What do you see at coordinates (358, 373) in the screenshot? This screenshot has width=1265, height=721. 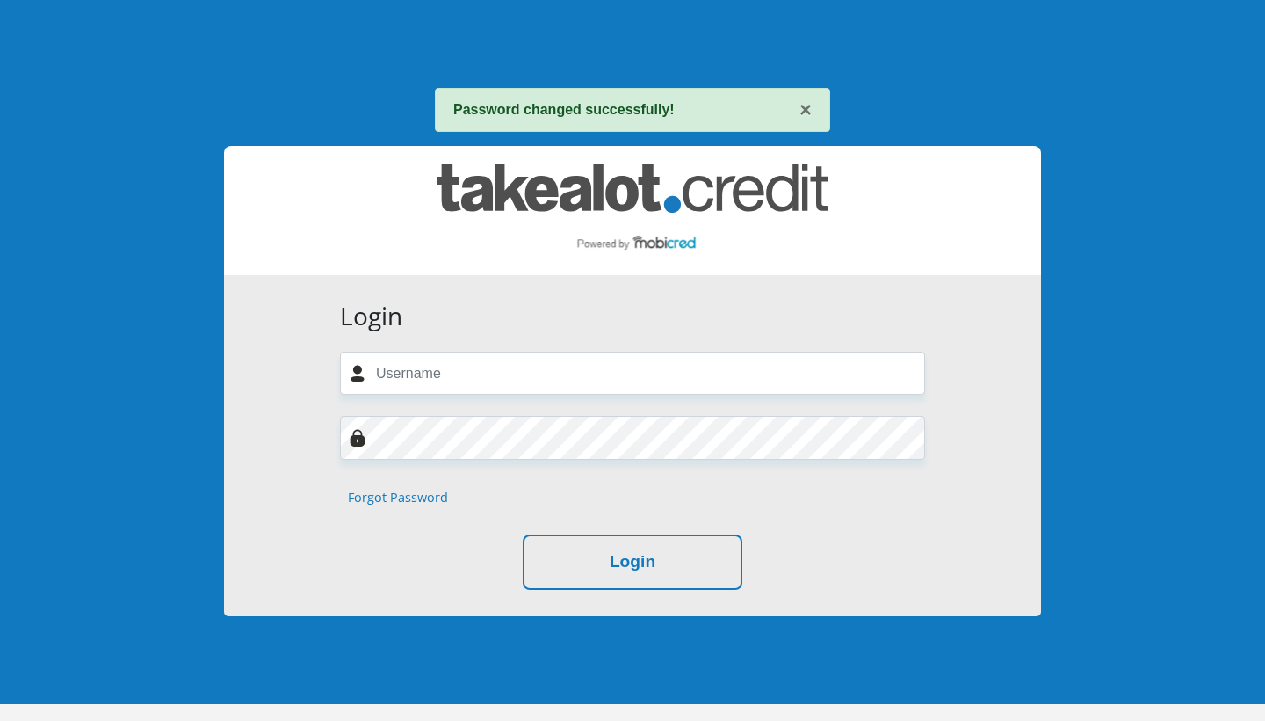 I see `img: user-icon image` at bounding box center [358, 373].